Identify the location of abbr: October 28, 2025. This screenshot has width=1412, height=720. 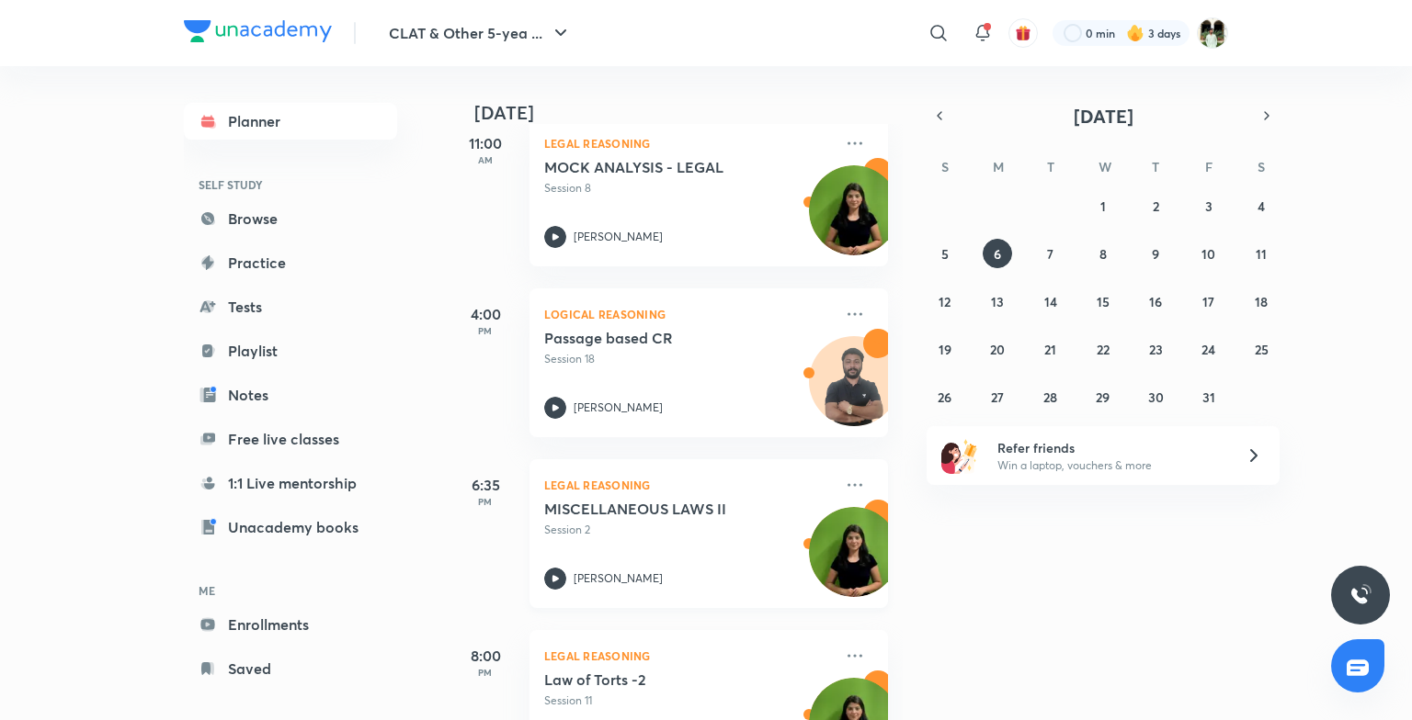
(1049, 397).